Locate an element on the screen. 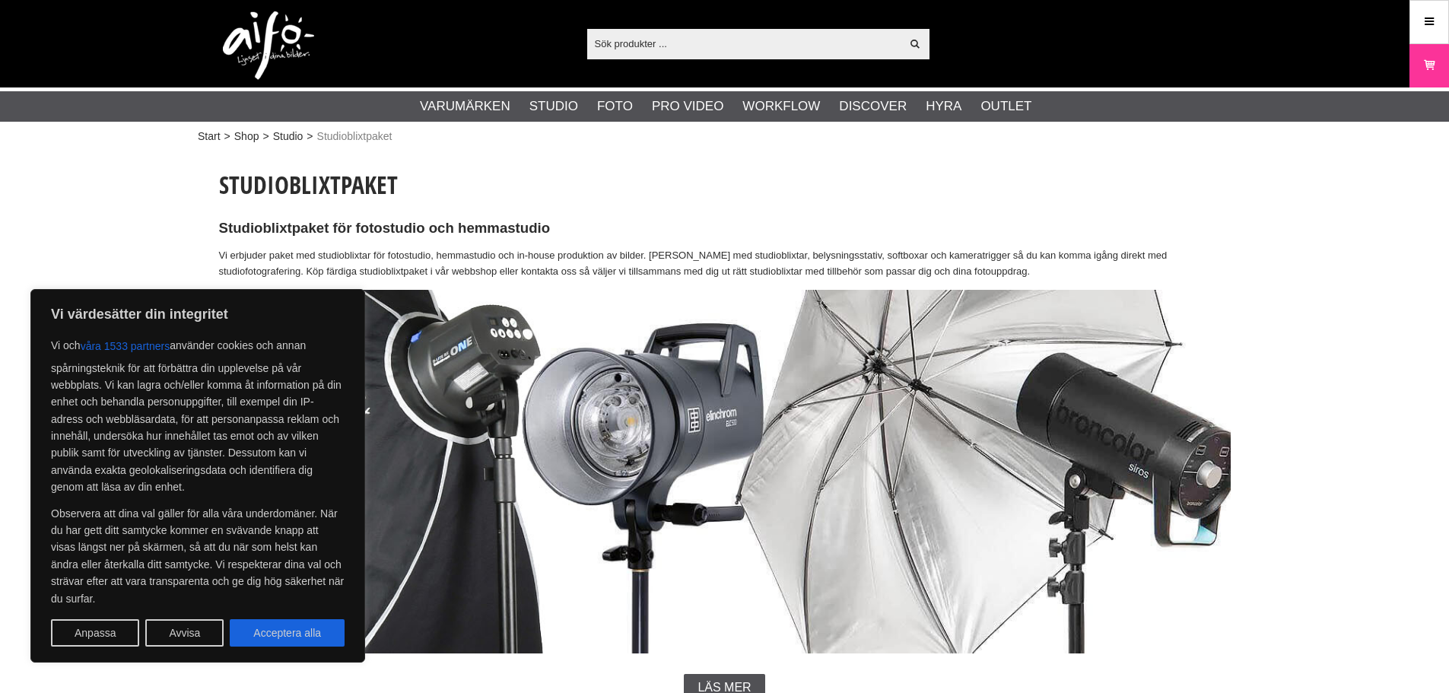  a: Workflow is located at coordinates (781, 106).